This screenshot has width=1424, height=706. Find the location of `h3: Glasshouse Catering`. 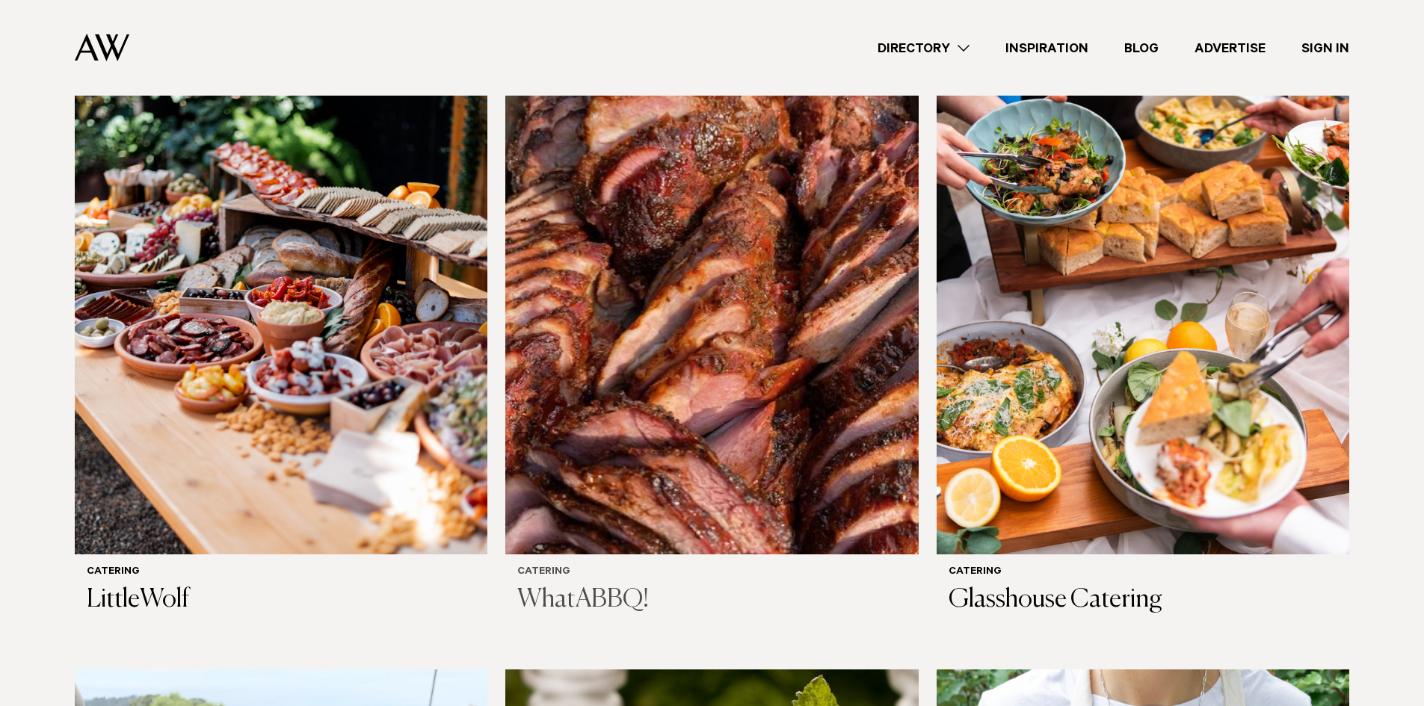

h3: Glasshouse Catering is located at coordinates (1143, 600).